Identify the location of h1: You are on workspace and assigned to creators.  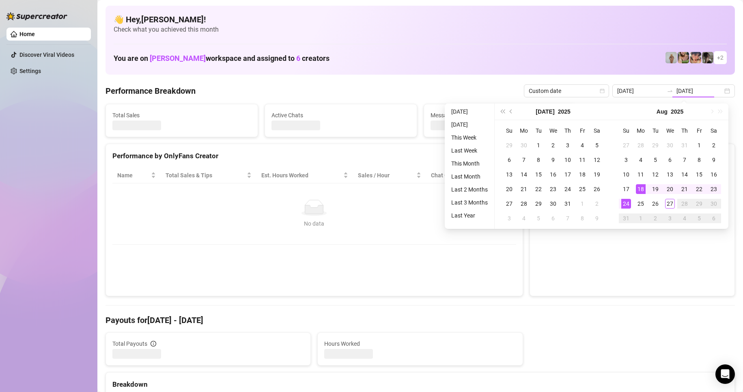
(221, 58).